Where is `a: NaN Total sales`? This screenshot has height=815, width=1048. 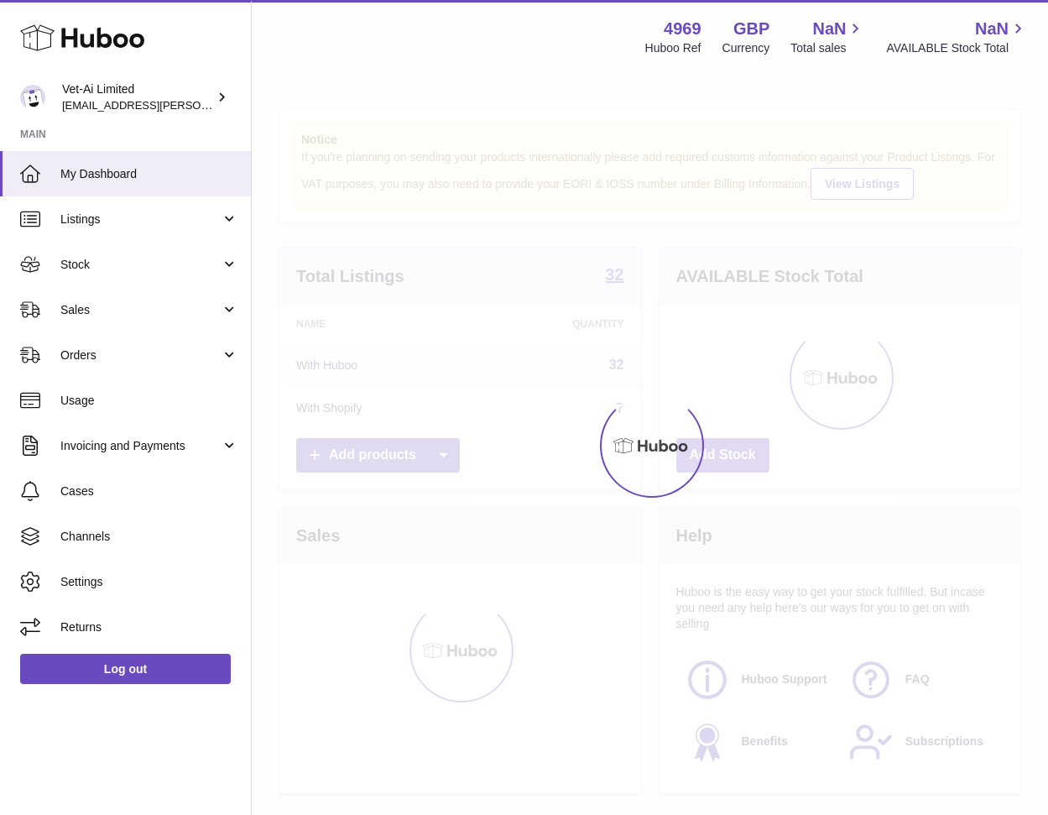
a: NaN Total sales is located at coordinates (827, 37).